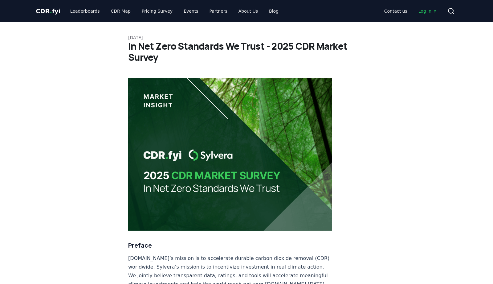 The width and height of the screenshot is (493, 284). What do you see at coordinates (428, 11) in the screenshot?
I see `span: Log in` at bounding box center [428, 11].